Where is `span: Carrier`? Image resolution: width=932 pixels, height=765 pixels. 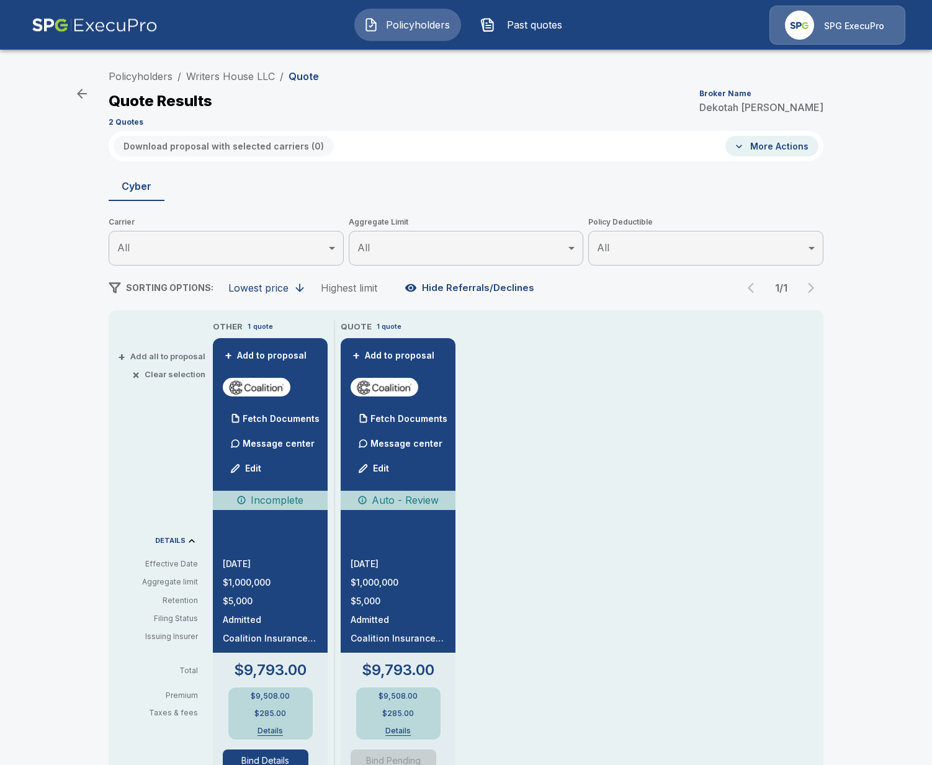 span: Carrier is located at coordinates (226, 222).